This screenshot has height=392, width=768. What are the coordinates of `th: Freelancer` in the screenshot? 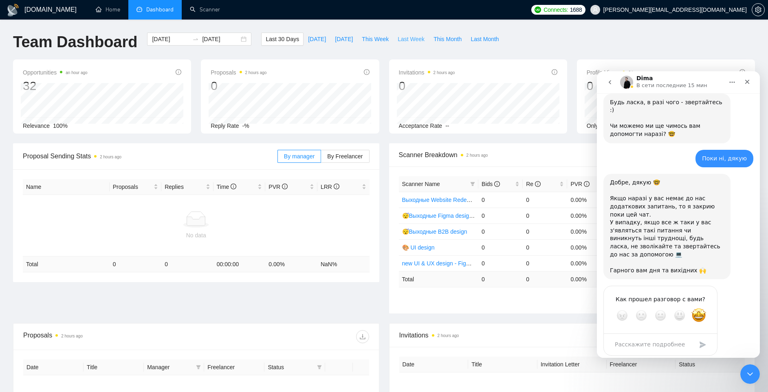 It's located at (234, 368).